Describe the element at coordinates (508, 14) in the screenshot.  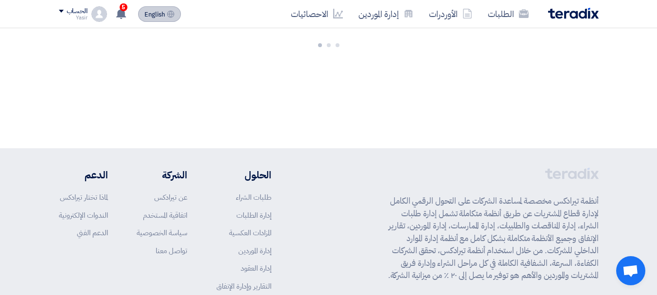
I see `a: الطلبات` at that location.